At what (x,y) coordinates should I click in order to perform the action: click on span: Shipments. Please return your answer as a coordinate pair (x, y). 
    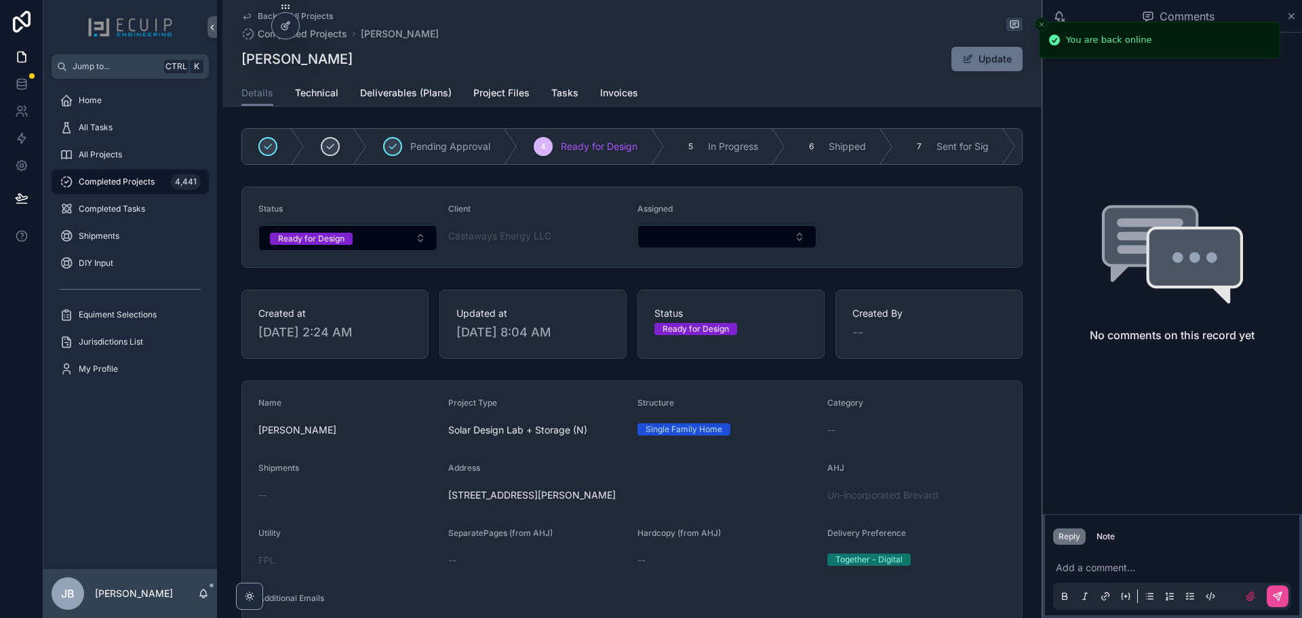
    Looking at the image, I should click on (279, 467).